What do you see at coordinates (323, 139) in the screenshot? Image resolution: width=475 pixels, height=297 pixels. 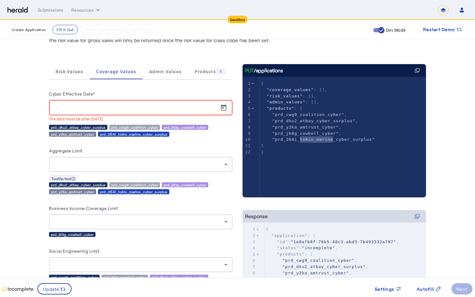 I see `span: "prd_264i_tokio_marine_cyber_surplus"` at bounding box center [323, 139].